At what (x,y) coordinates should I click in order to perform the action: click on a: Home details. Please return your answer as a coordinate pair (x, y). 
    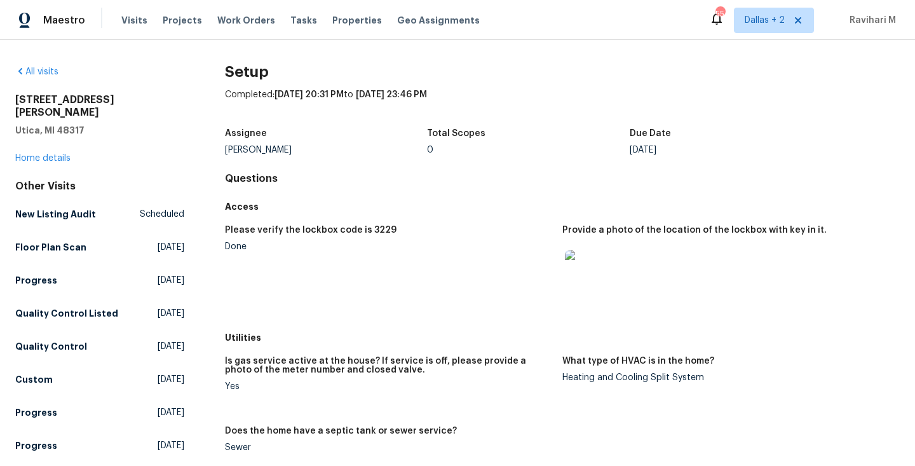
    Looking at the image, I should click on (43, 158).